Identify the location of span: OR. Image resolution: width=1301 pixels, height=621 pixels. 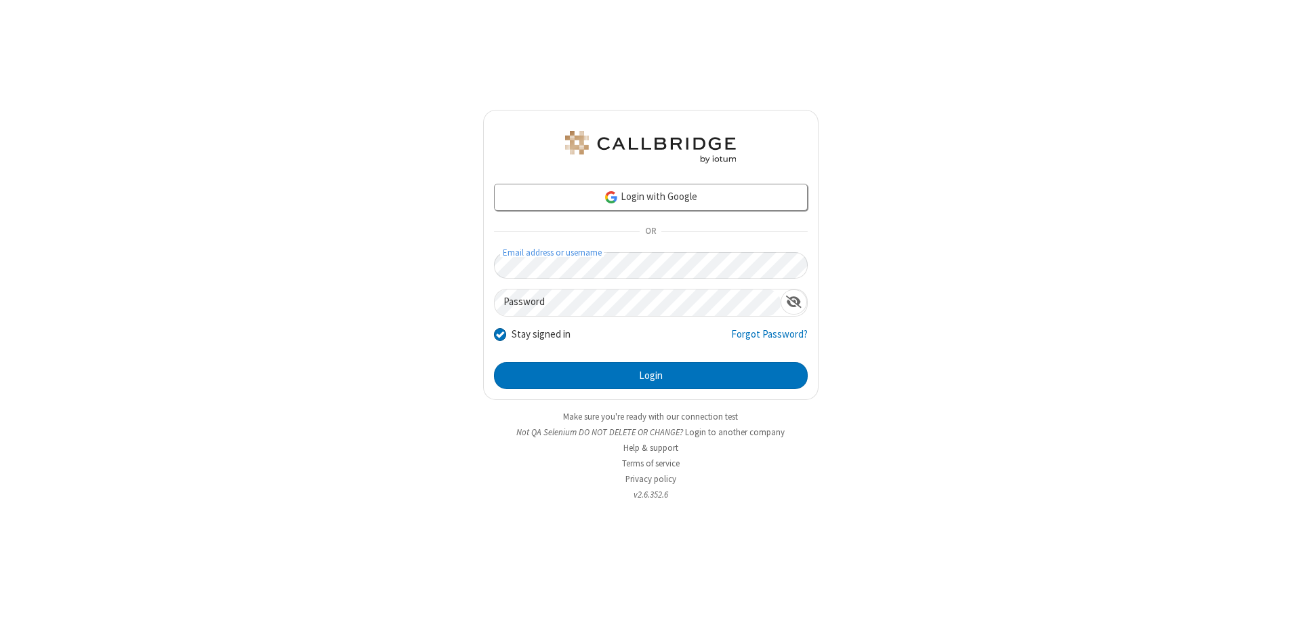
(650, 232).